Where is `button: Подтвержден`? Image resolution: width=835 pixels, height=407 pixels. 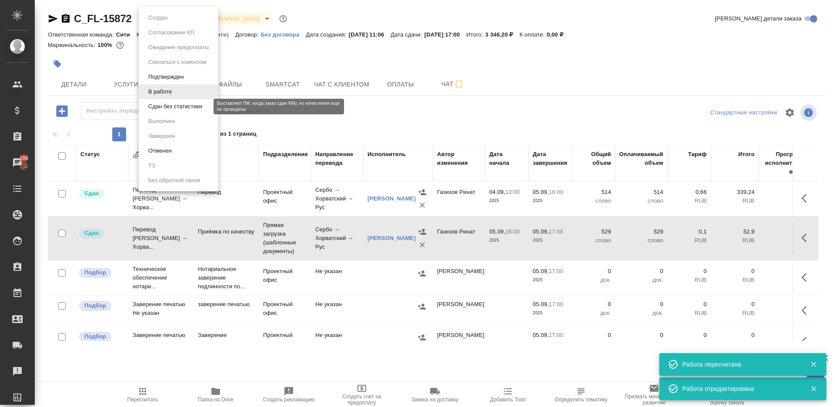 button: Подтвержден is located at coordinates (166, 77).